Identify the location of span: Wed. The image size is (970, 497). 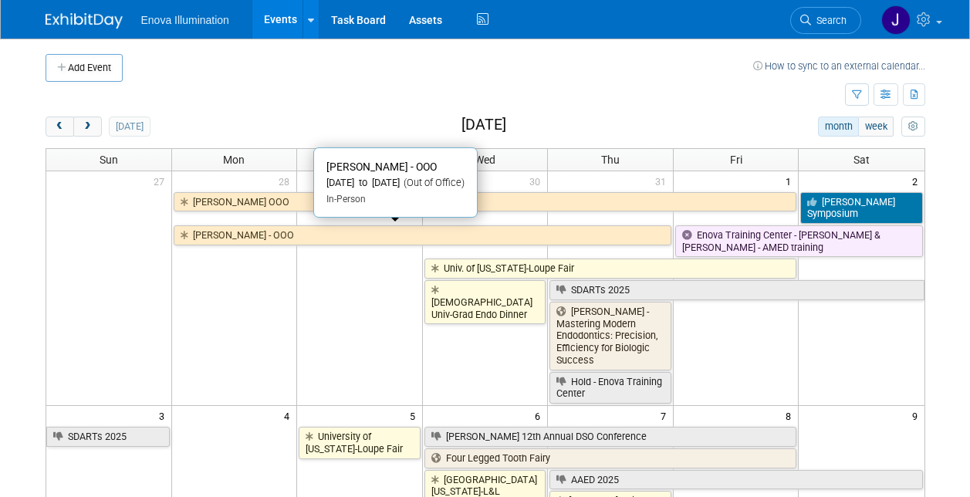
(485, 160).